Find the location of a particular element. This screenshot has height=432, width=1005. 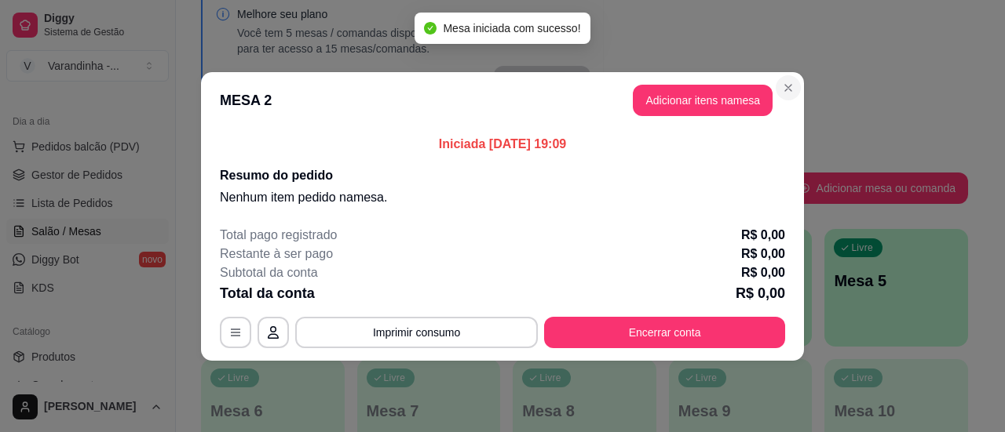

header: MESA 2 is located at coordinates (502, 100).